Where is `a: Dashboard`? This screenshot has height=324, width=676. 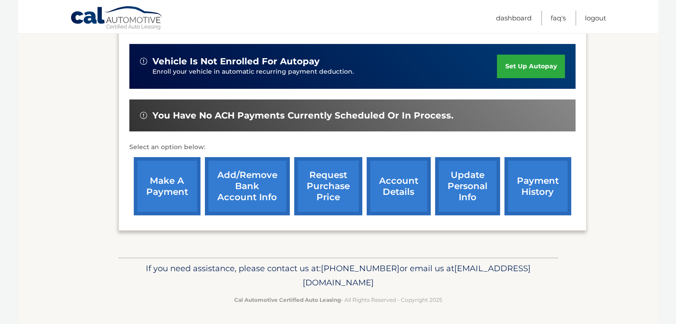 a: Dashboard is located at coordinates (514, 18).